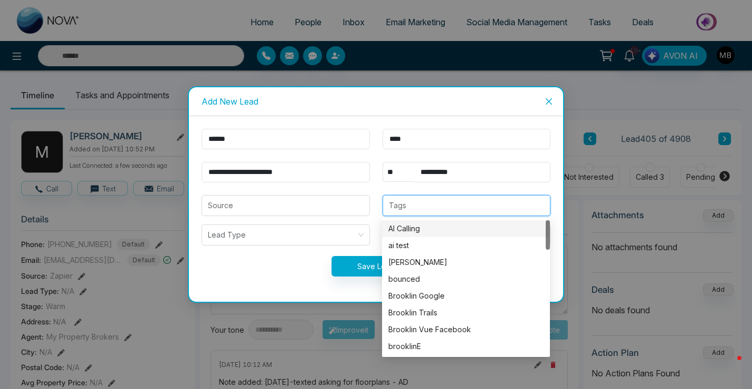 The image size is (752, 389). What do you see at coordinates (549, 102) in the screenshot?
I see `button: Close` at bounding box center [549, 102].